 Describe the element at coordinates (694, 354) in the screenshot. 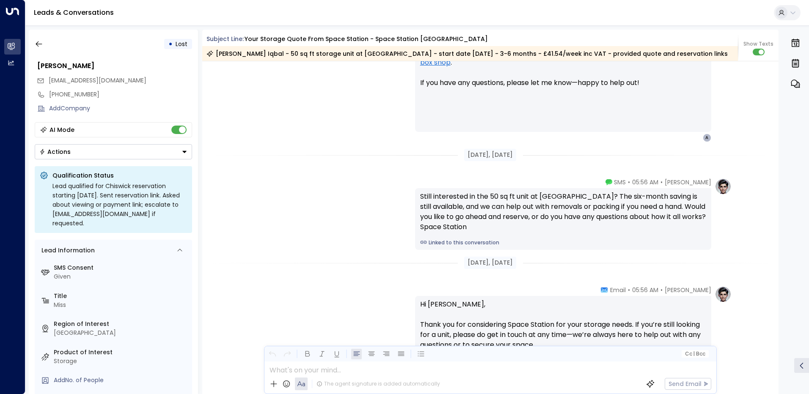

I see `button: Cc|Bcc` at that location.